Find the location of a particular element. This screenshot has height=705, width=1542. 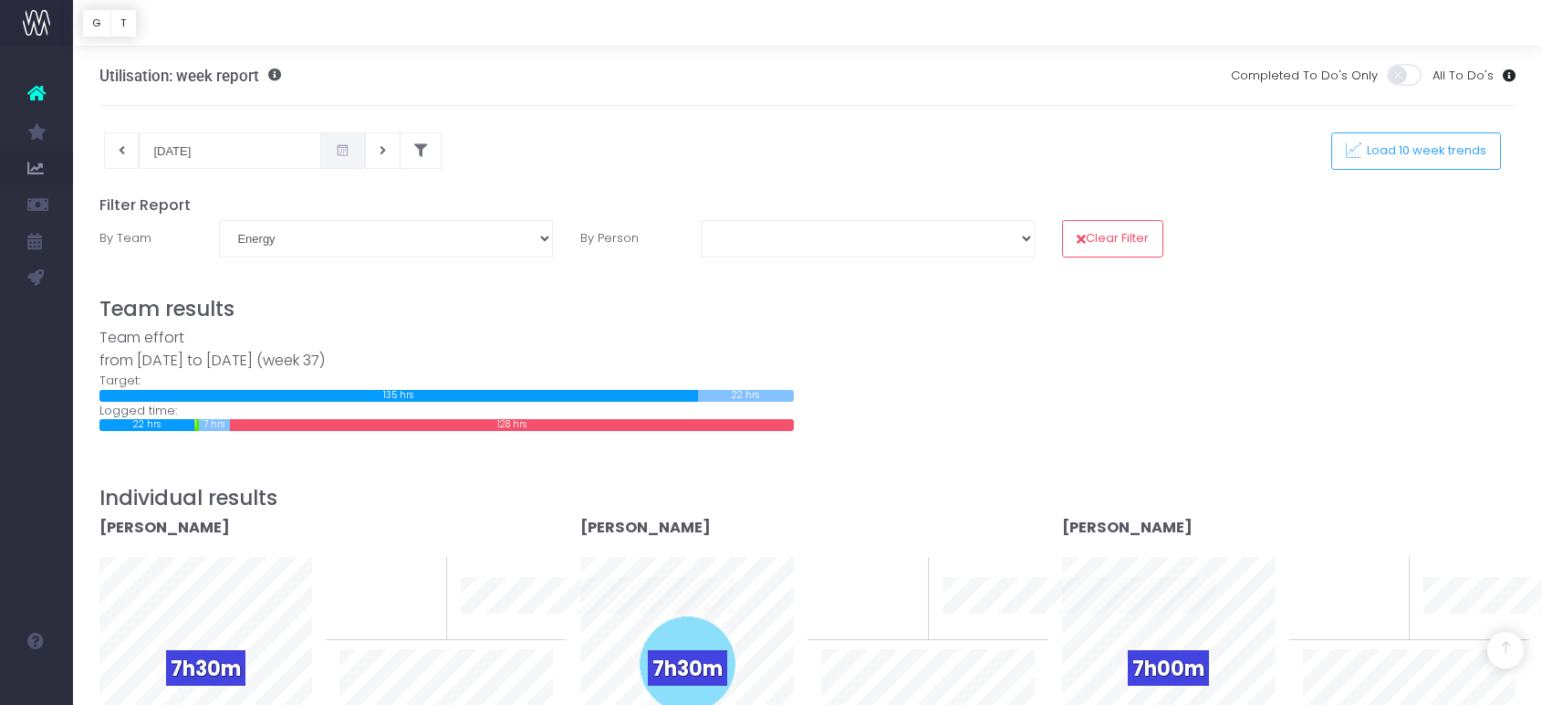

div: 128 hrs is located at coordinates (512, 424).